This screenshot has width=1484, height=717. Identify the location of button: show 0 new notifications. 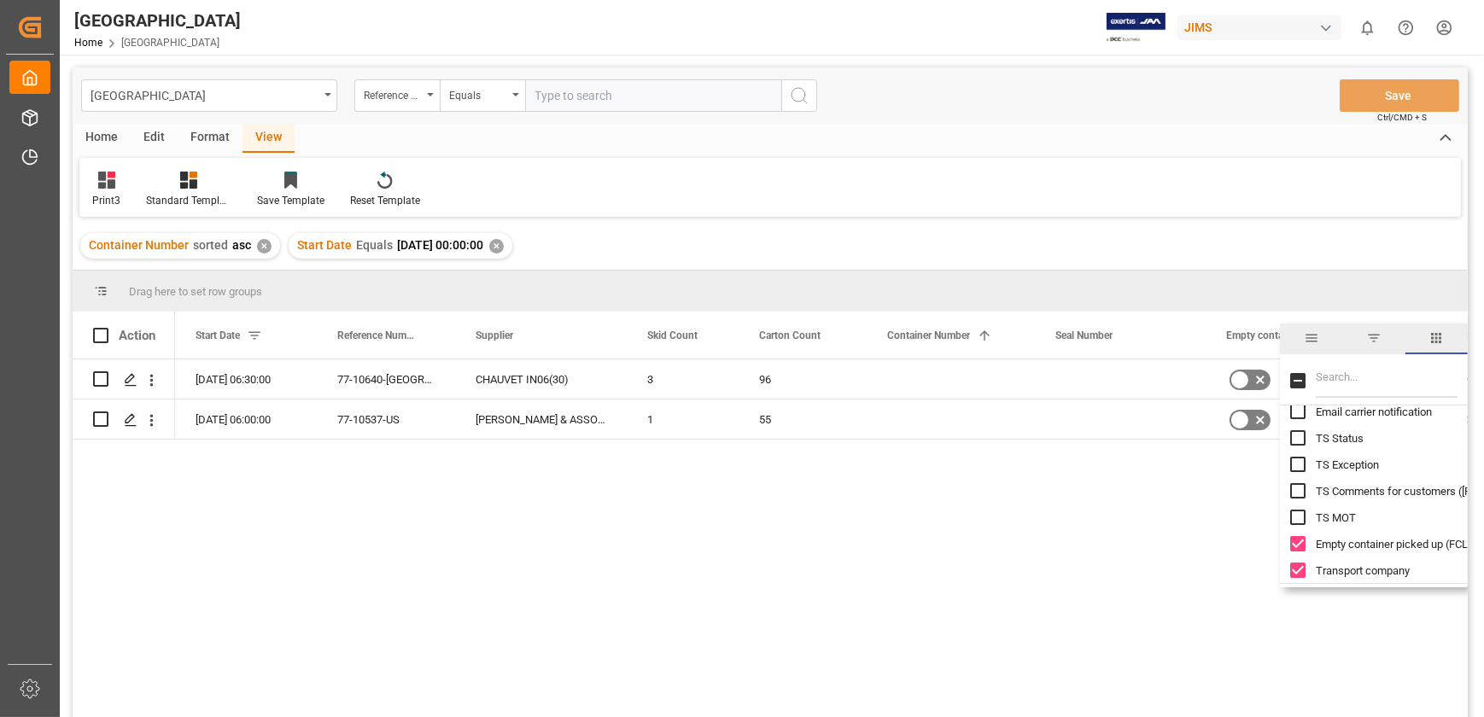
(1367, 27).